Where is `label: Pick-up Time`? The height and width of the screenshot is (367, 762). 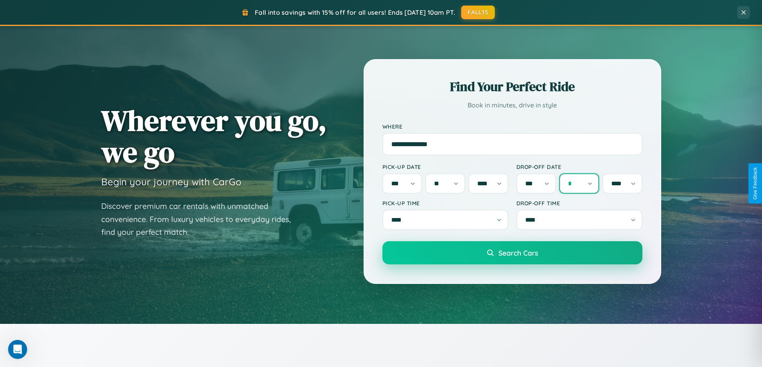 label: Pick-up Time is located at coordinates (445, 203).